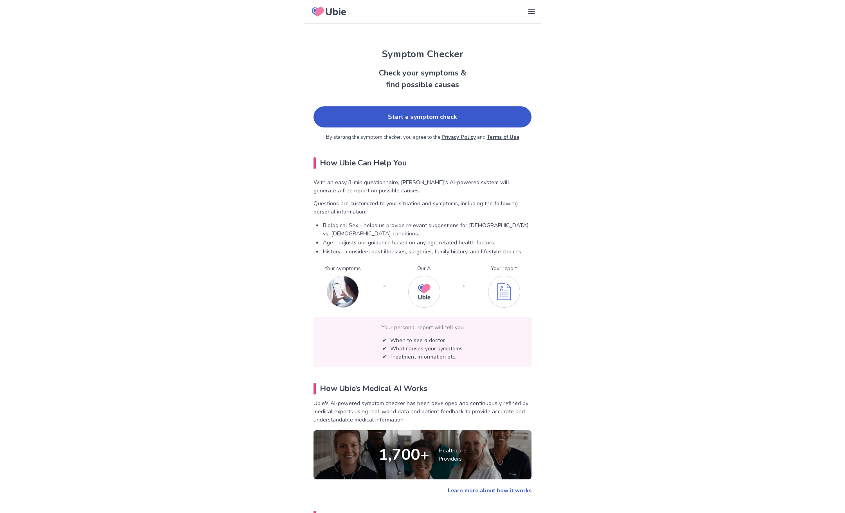  I want to click on a: Start a symptom check, so click(422, 117).